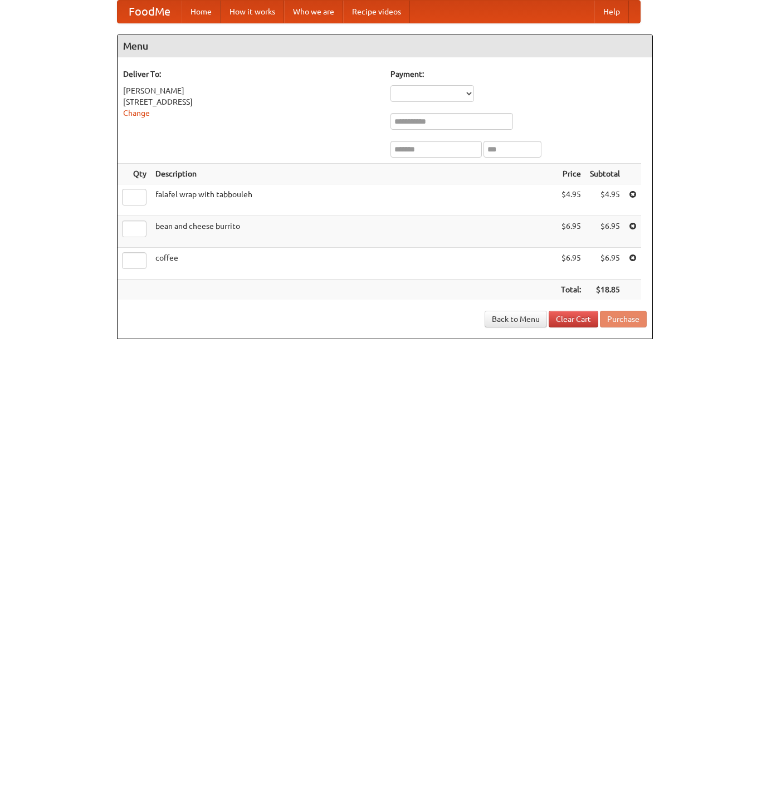 The height and width of the screenshot is (788, 757). I want to click on a: Help, so click(611, 12).